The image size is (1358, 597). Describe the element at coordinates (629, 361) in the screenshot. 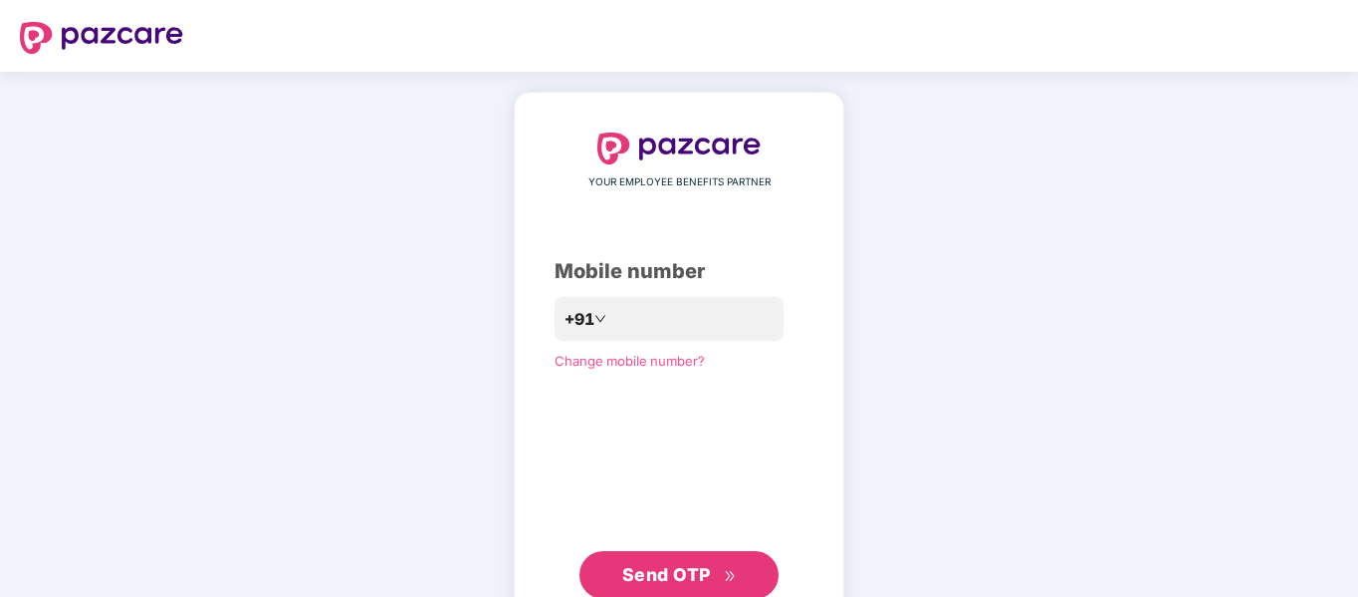

I see `span: Change mobile number?` at that location.